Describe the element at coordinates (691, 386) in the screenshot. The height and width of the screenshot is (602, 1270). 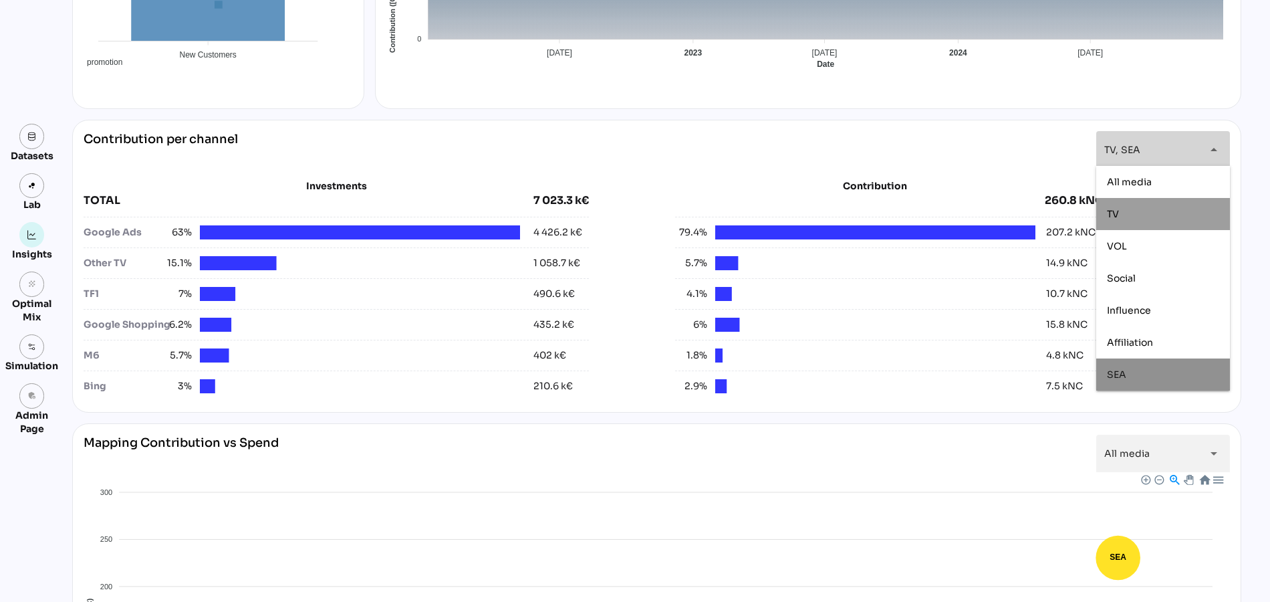
I see `span: 2.9%` at that location.